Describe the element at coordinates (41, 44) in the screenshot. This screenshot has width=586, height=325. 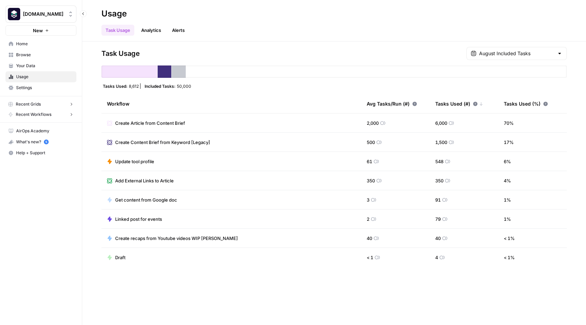
I see `a: Home` at that location.